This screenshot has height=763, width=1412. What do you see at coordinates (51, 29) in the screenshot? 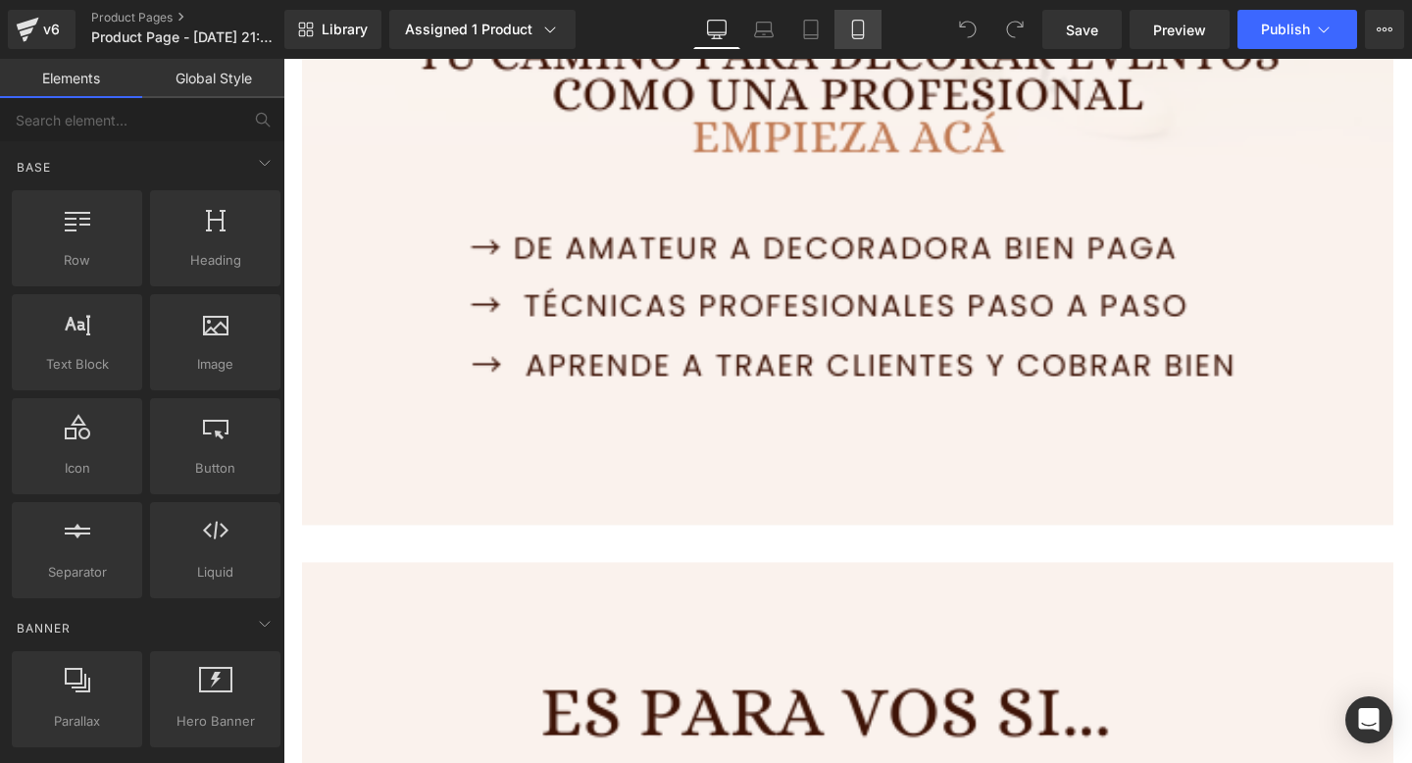
I see `div: v6` at bounding box center [51, 29].